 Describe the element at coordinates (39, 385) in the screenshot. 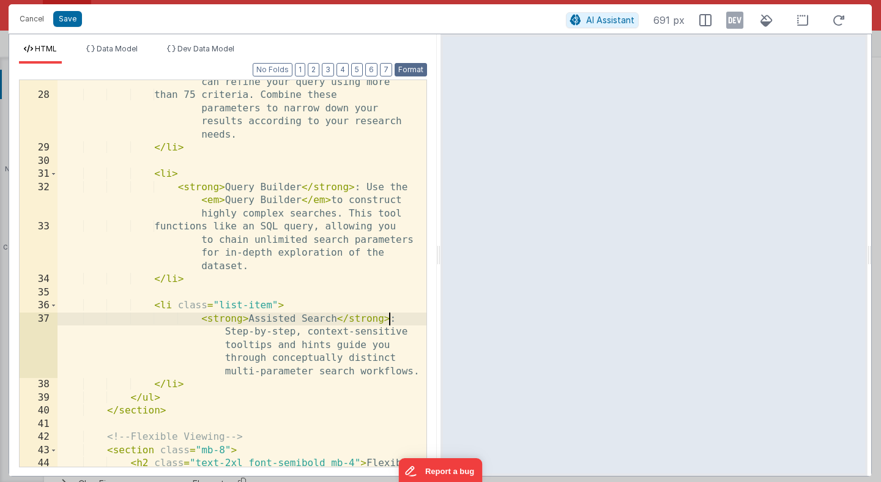

I see `div: 38` at that location.